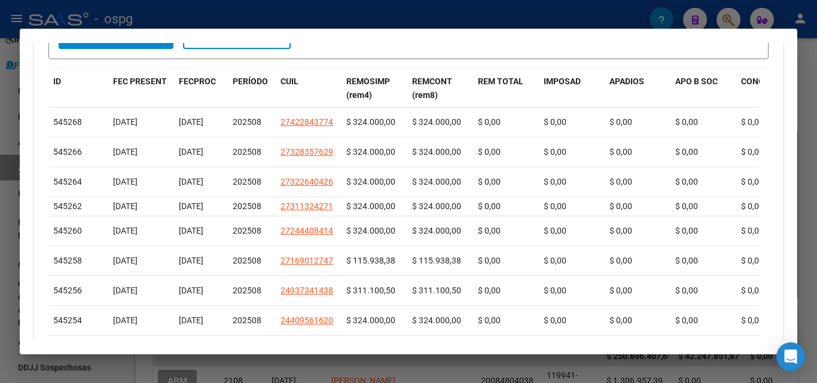 Image resolution: width=817 pixels, height=383 pixels. Describe the element at coordinates (572, 88) in the screenshot. I see `datatable-header-cell: IMPOSAD` at that location.